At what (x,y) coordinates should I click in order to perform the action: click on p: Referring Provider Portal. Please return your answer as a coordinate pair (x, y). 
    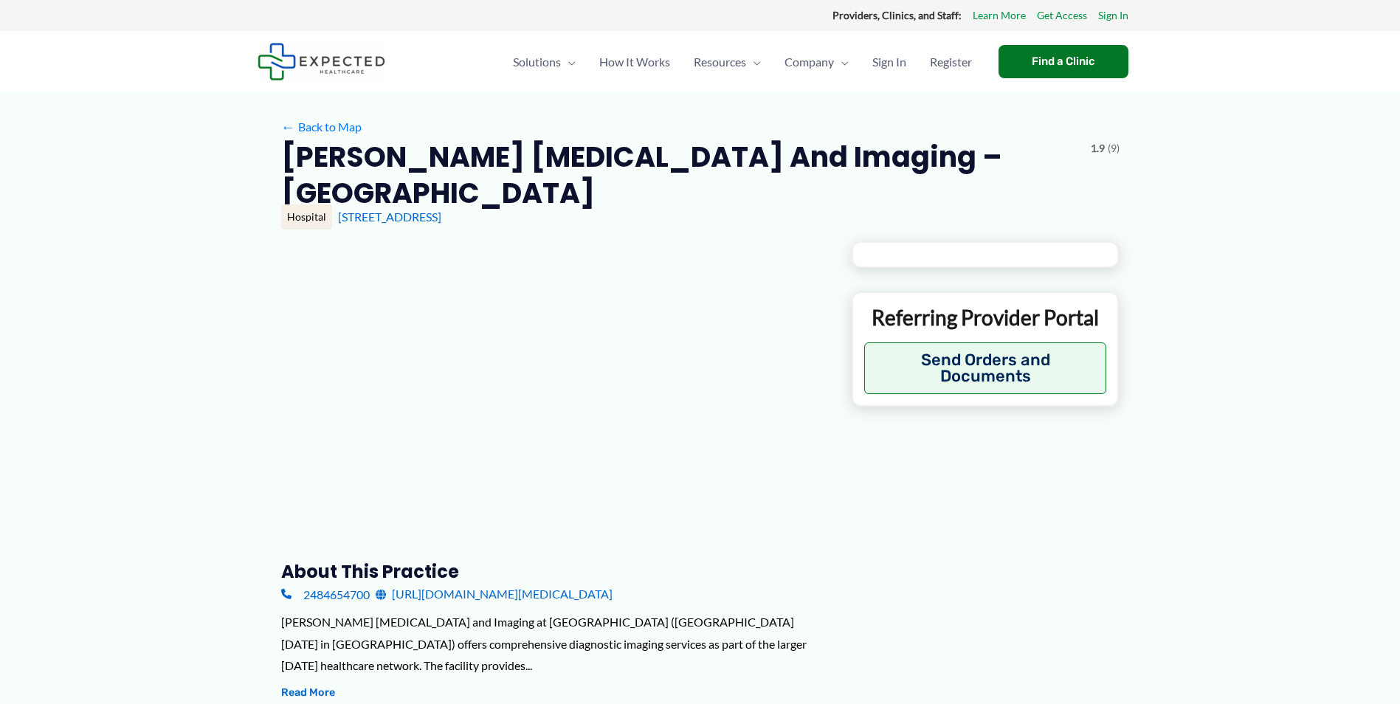
    Looking at the image, I should click on (985, 317).